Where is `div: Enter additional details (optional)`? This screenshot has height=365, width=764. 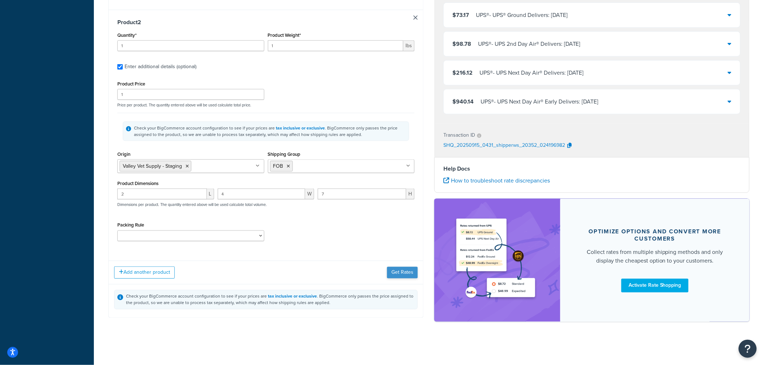 div: Enter additional details (optional) is located at coordinates (160, 67).